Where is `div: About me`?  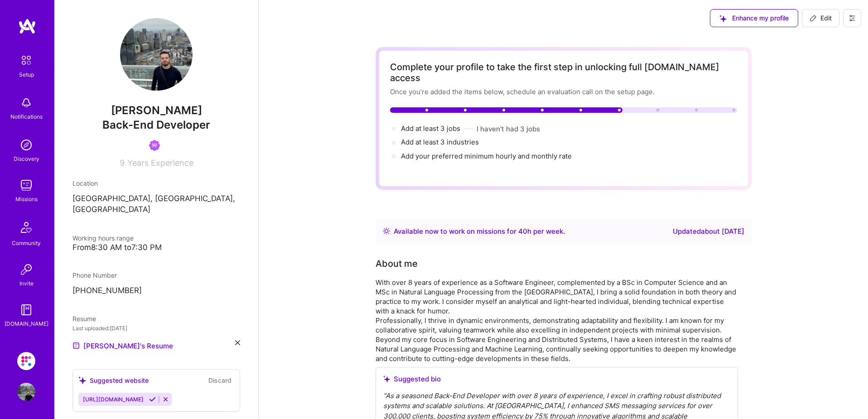 div: About me is located at coordinates (396, 264).